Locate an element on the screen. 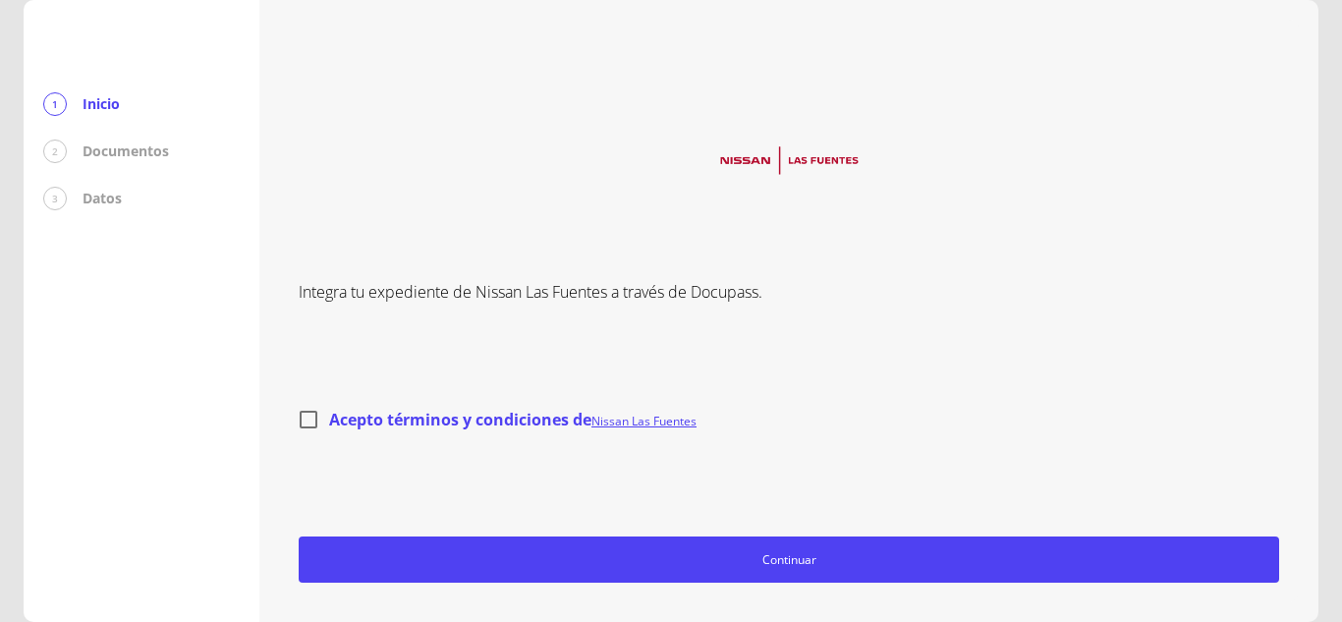 This screenshot has height=622, width=1342. span: Continuar is located at coordinates (789, 559).